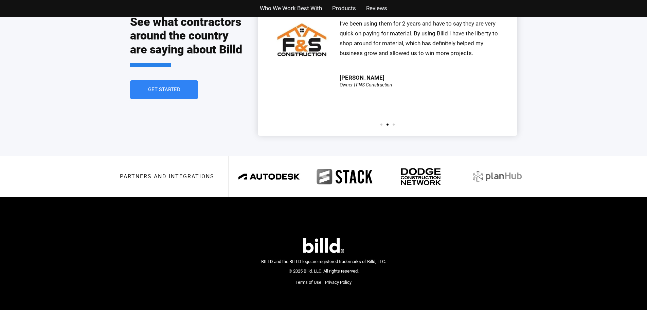 The image size is (647, 310). Describe the element at coordinates (394, 124) in the screenshot. I see `span: Go to slide 3` at that location.